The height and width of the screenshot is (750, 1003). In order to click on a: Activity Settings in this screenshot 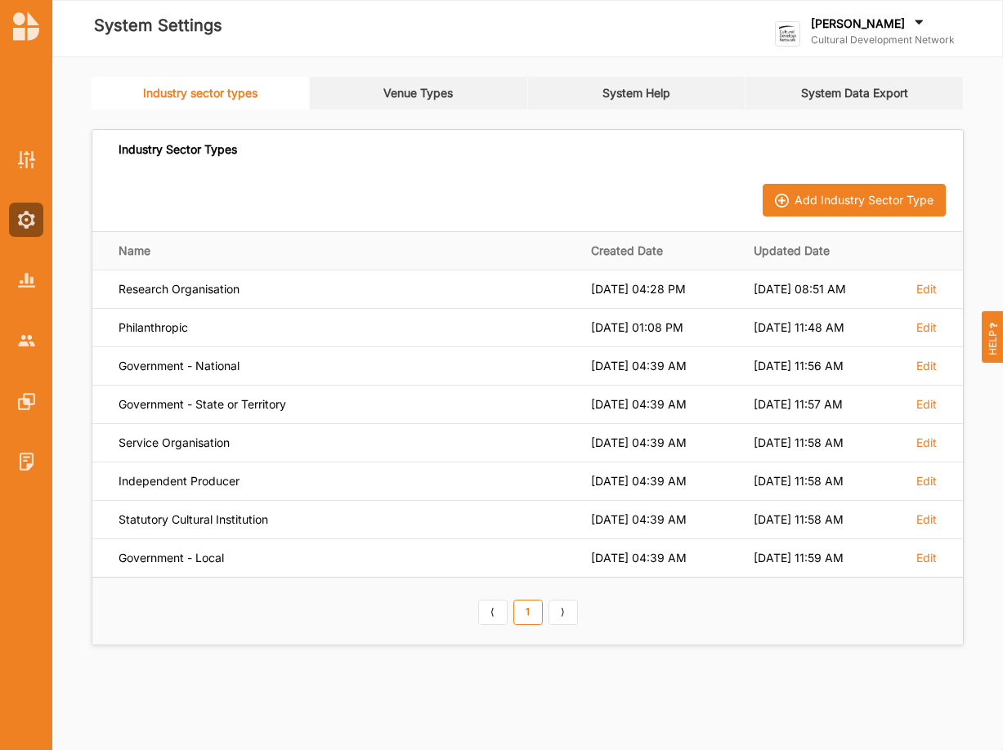, I will do `click(26, 159)`.